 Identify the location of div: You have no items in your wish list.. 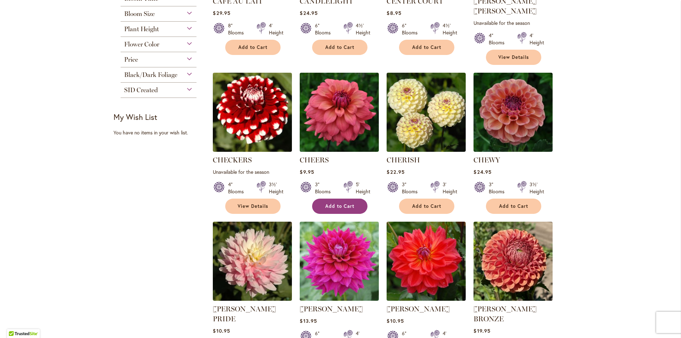
(161, 133).